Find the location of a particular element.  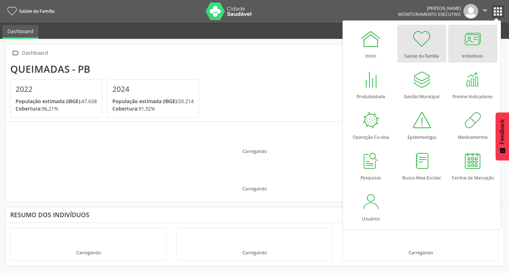

a: Medicamentos is located at coordinates (473, 125).